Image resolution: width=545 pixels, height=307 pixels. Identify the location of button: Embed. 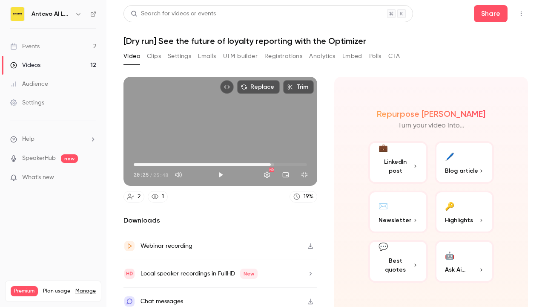
(352, 56).